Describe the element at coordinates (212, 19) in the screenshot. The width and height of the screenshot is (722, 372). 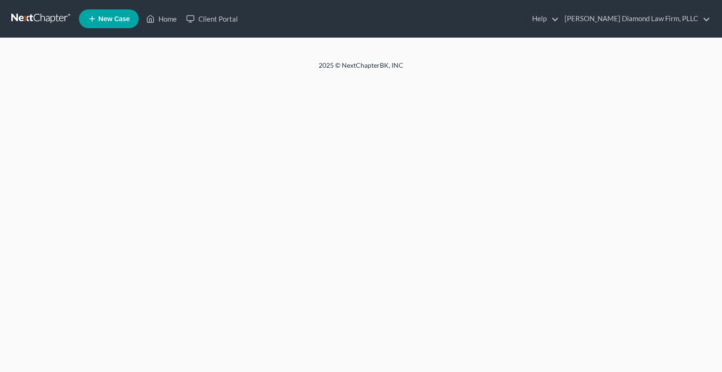
I see `a: Client Portal` at that location.